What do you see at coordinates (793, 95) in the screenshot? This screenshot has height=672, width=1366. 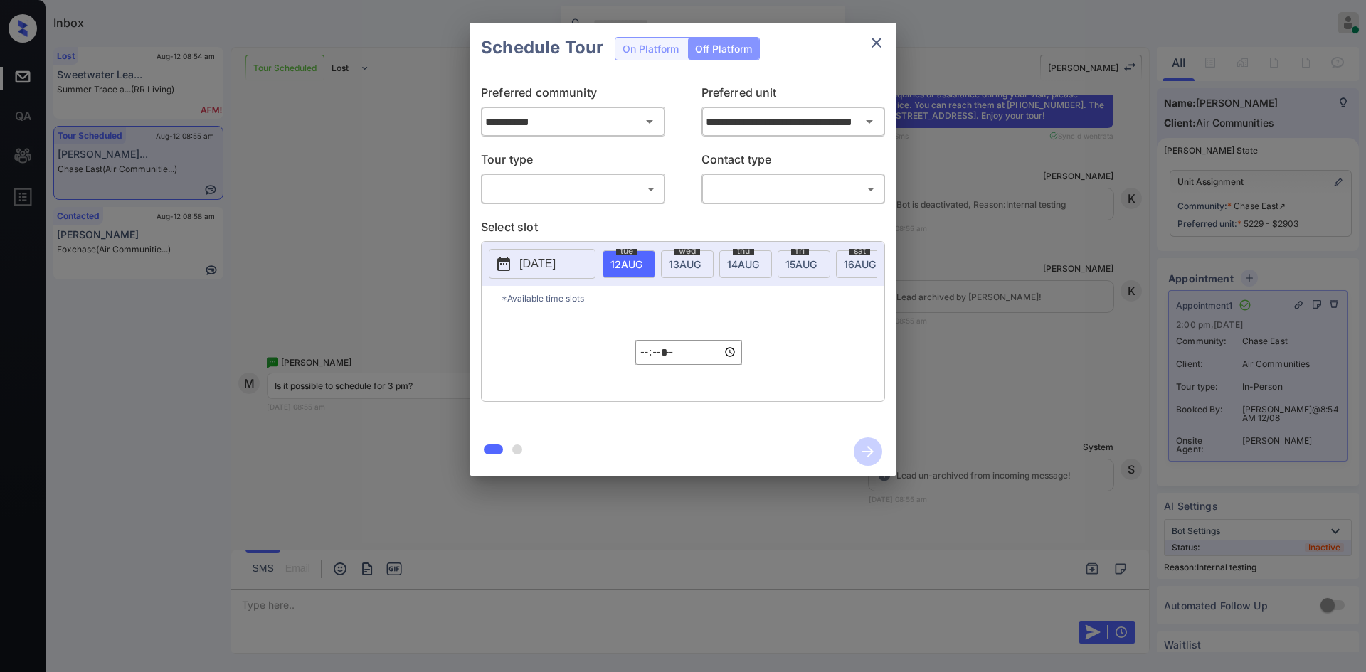 I see `p: Preferred unit` at bounding box center [793, 95].